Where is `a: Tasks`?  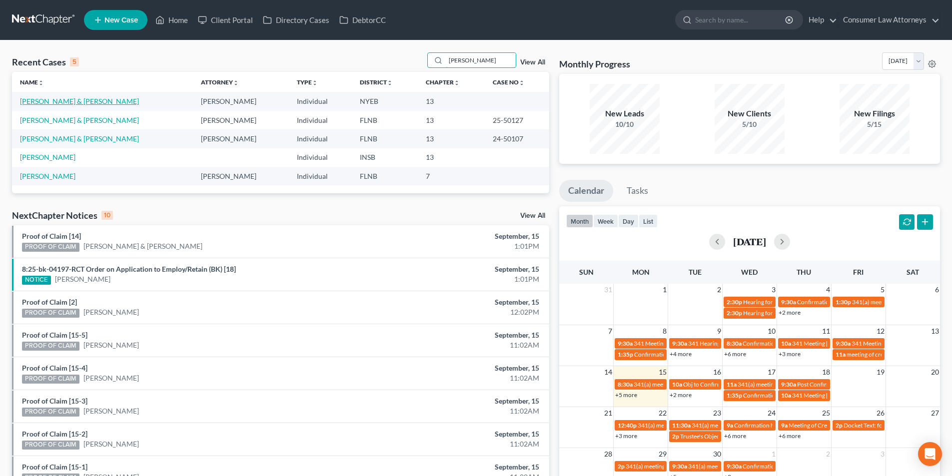 a: Tasks is located at coordinates (637, 191).